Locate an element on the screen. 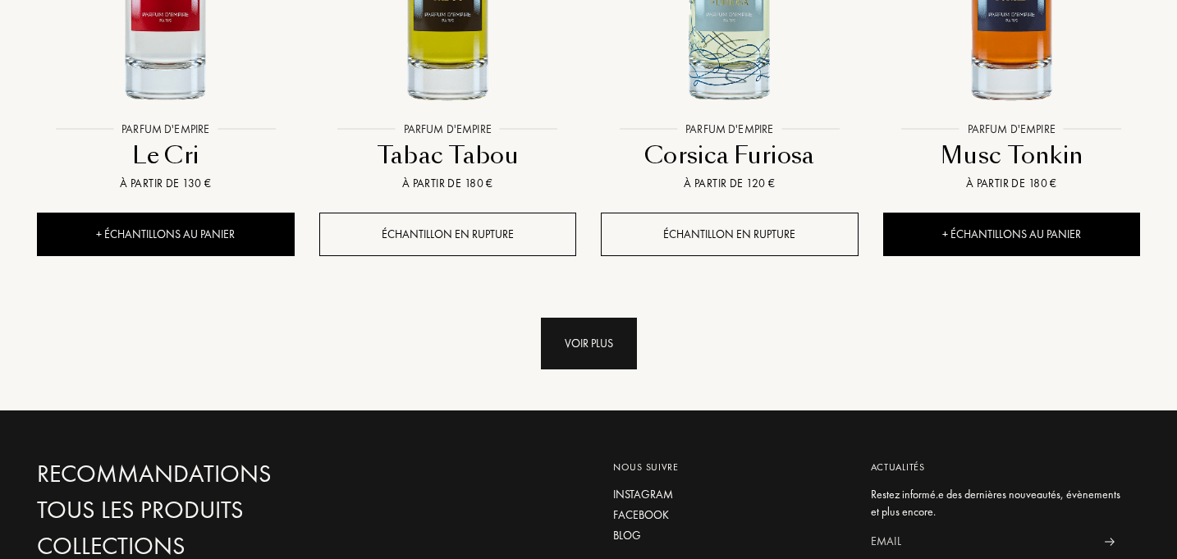 This screenshot has width=1177, height=559. div: Voir plus is located at coordinates (589, 343).